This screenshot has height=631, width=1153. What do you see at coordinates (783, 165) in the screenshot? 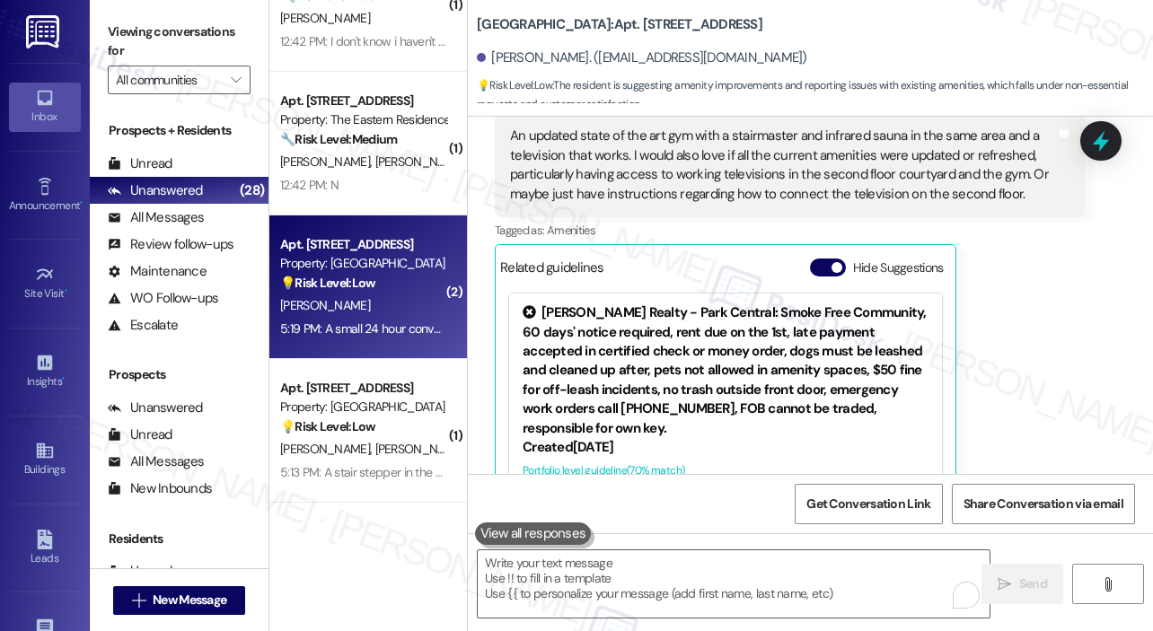
I see `div: An updated state of the art gym with a stairmaster and infrared sauna in the same area and a tele...` at bounding box center [783, 165].